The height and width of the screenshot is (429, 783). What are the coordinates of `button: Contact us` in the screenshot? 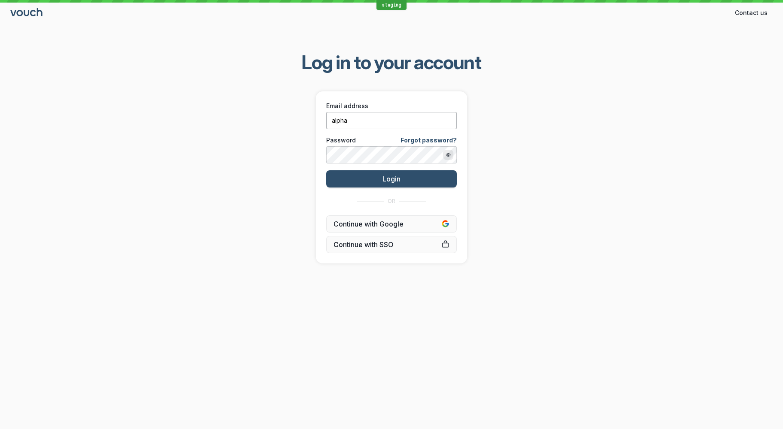 It's located at (751, 13).